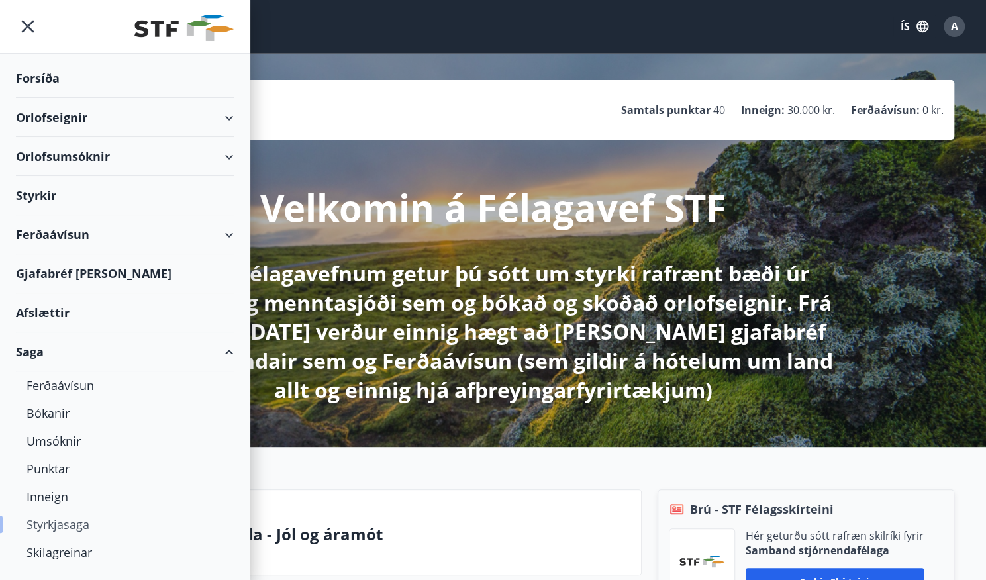 The image size is (986, 580). Describe the element at coordinates (28, 26) in the screenshot. I see `button: menu` at that location.